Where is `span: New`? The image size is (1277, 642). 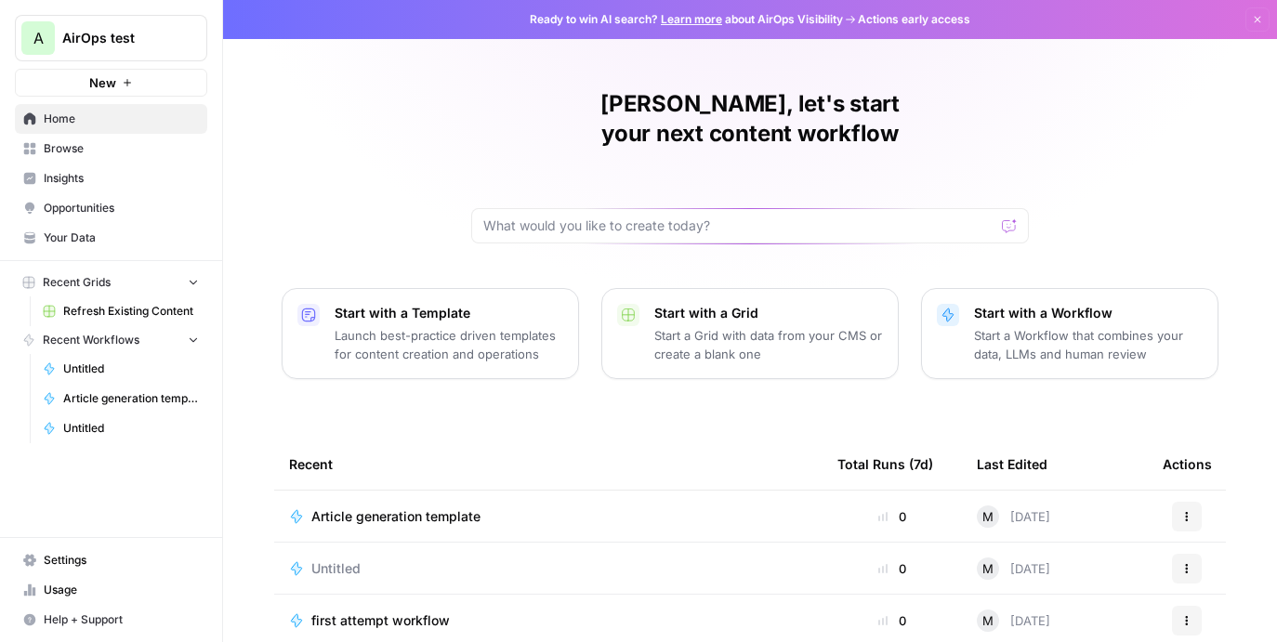 span: New is located at coordinates (102, 83).